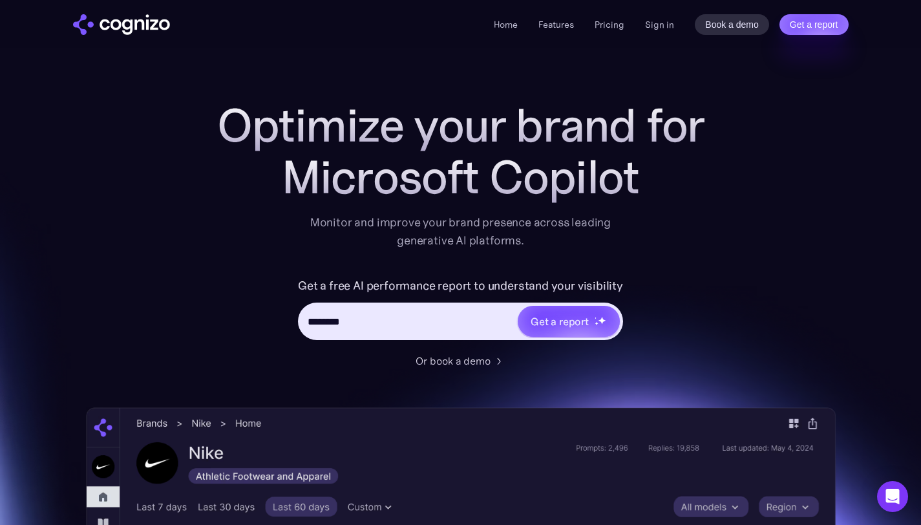 The width and height of the screenshot is (921, 525). I want to click on div: Microsoft Copilot, so click(461, 177).